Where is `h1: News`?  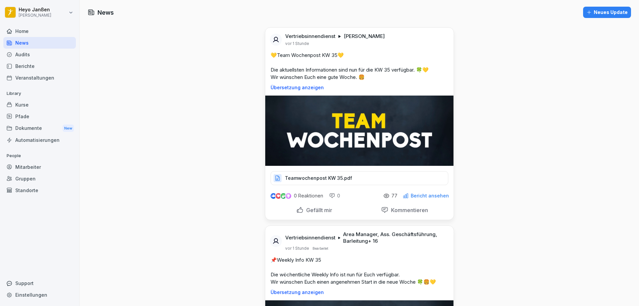
h1: News is located at coordinates (105, 12).